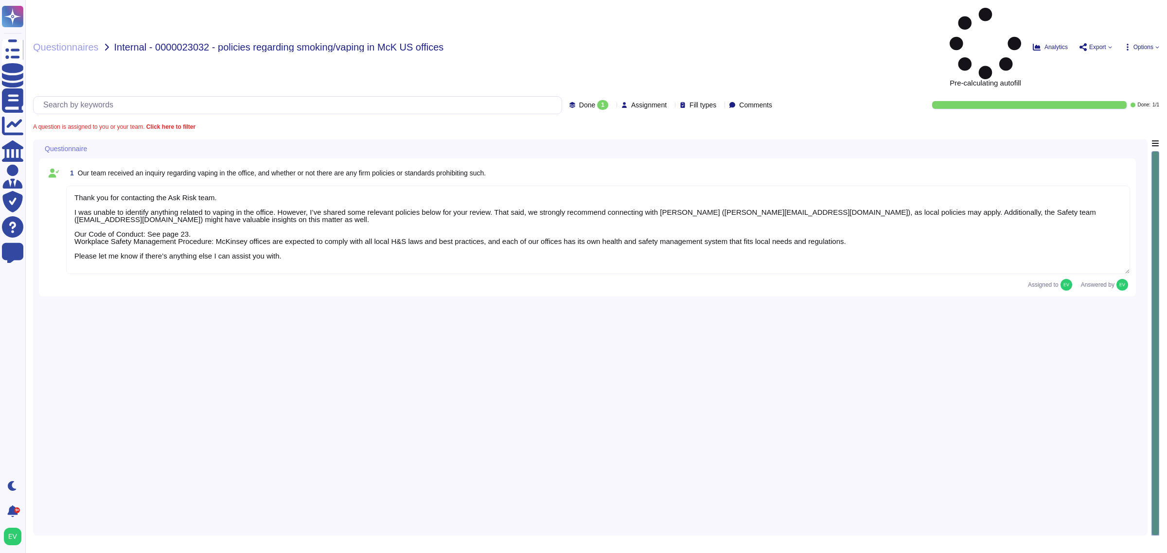 This screenshot has height=553, width=1167. What do you see at coordinates (1050, 47) in the screenshot?
I see `button: Analytics` at bounding box center [1050, 47].